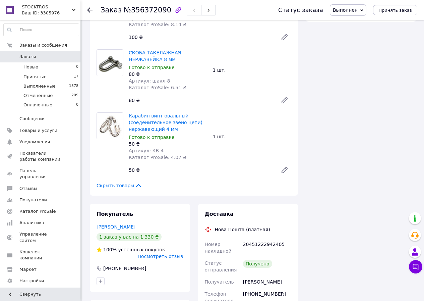  What do you see at coordinates (148, 18) in the screenshot?
I see `span: Артикул: В0-0 6` at bounding box center [148, 18].